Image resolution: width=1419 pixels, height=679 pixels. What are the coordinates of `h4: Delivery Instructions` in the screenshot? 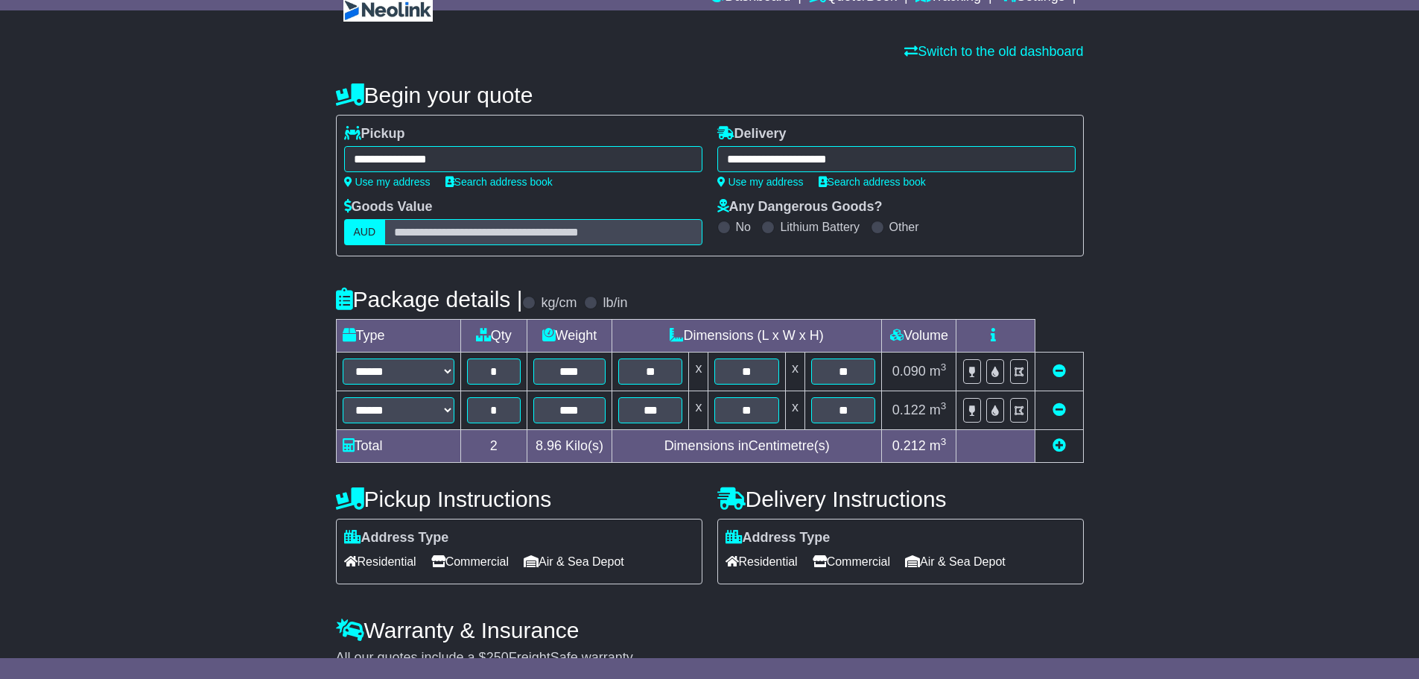 It's located at (900, 498).